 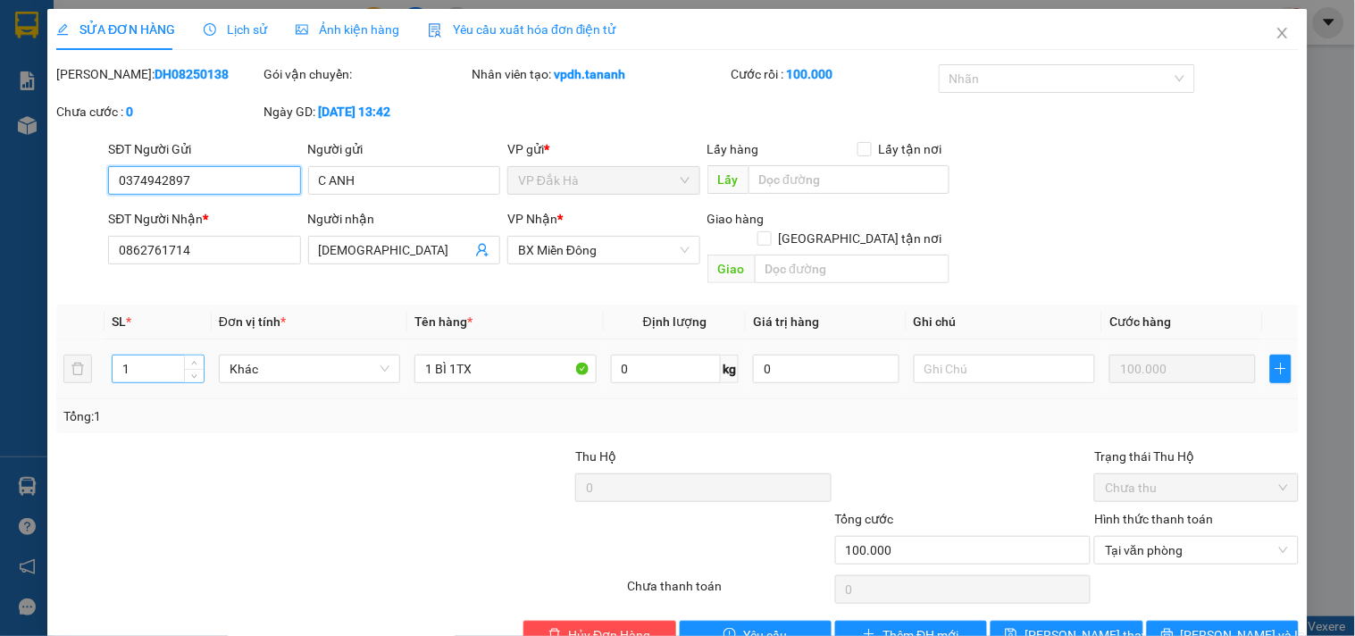 What do you see at coordinates (251, 71) in the screenshot?
I see `div: 0862761714` at bounding box center [251, 71].